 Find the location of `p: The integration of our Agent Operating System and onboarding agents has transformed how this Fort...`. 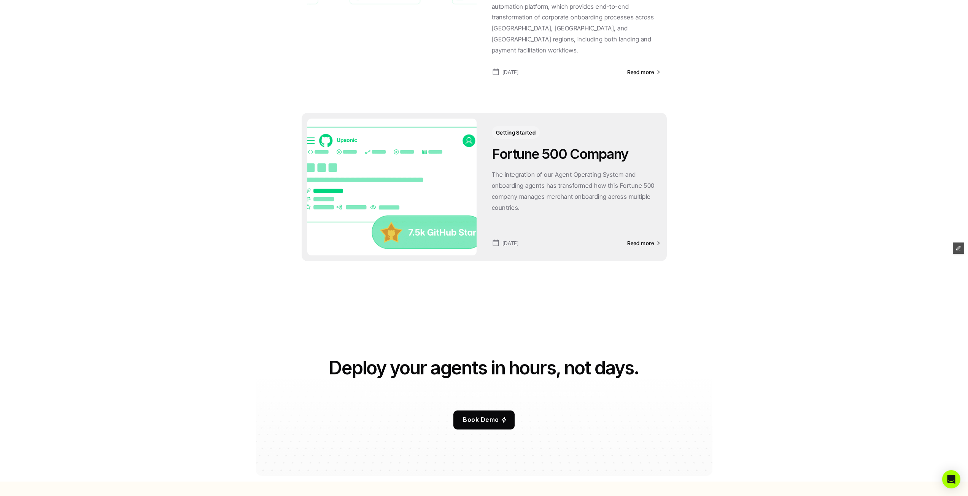

p: The integration of our Agent Operating System and onboarding agents has transformed how this Fort... is located at coordinates (576, 191).